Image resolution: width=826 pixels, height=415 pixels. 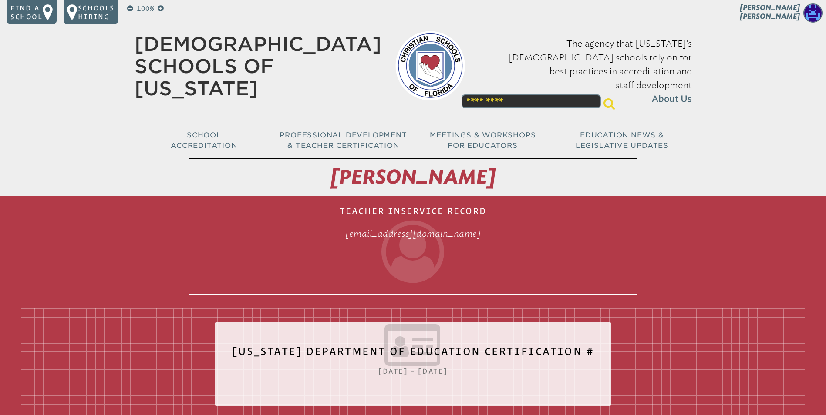 What do you see at coordinates (622, 140) in the screenshot?
I see `span: Education News & Legislative Updates` at bounding box center [622, 140].